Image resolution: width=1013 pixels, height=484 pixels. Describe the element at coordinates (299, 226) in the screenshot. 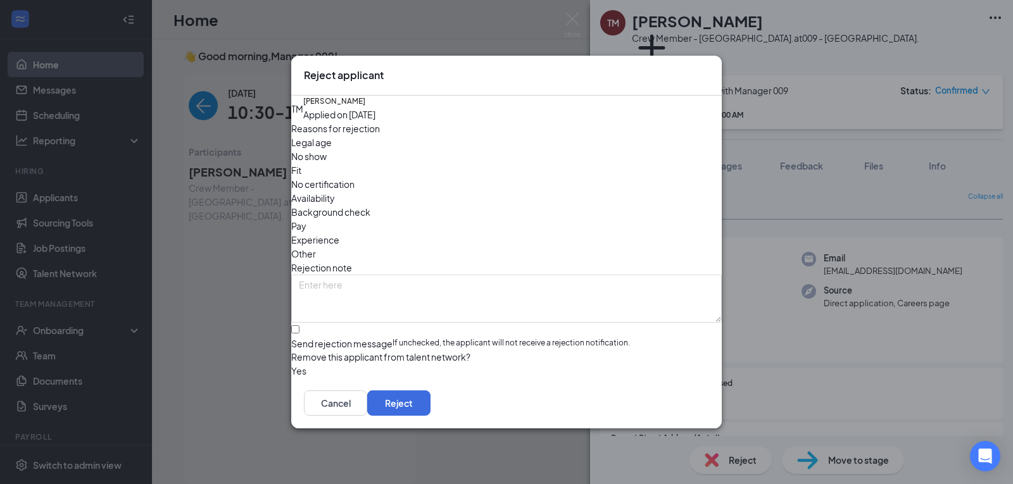

I see `span: Pay` at that location.